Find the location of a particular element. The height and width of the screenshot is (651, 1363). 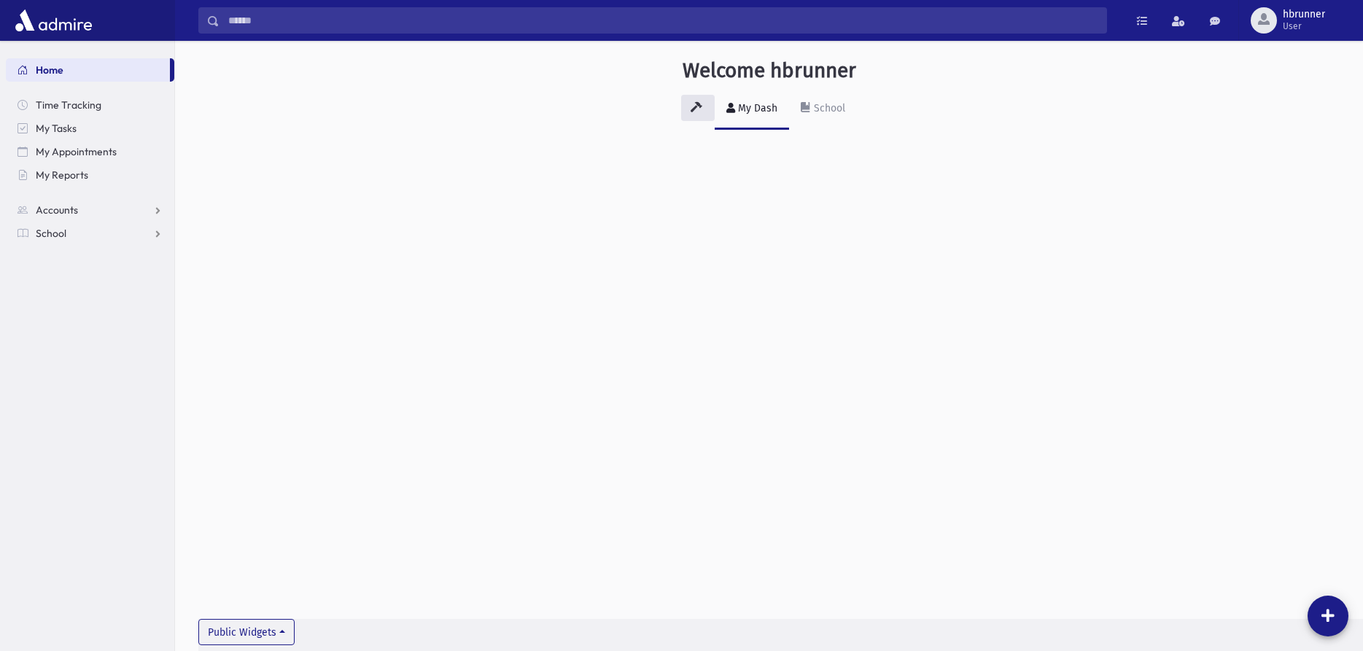

span: My Tasks is located at coordinates (56, 128).